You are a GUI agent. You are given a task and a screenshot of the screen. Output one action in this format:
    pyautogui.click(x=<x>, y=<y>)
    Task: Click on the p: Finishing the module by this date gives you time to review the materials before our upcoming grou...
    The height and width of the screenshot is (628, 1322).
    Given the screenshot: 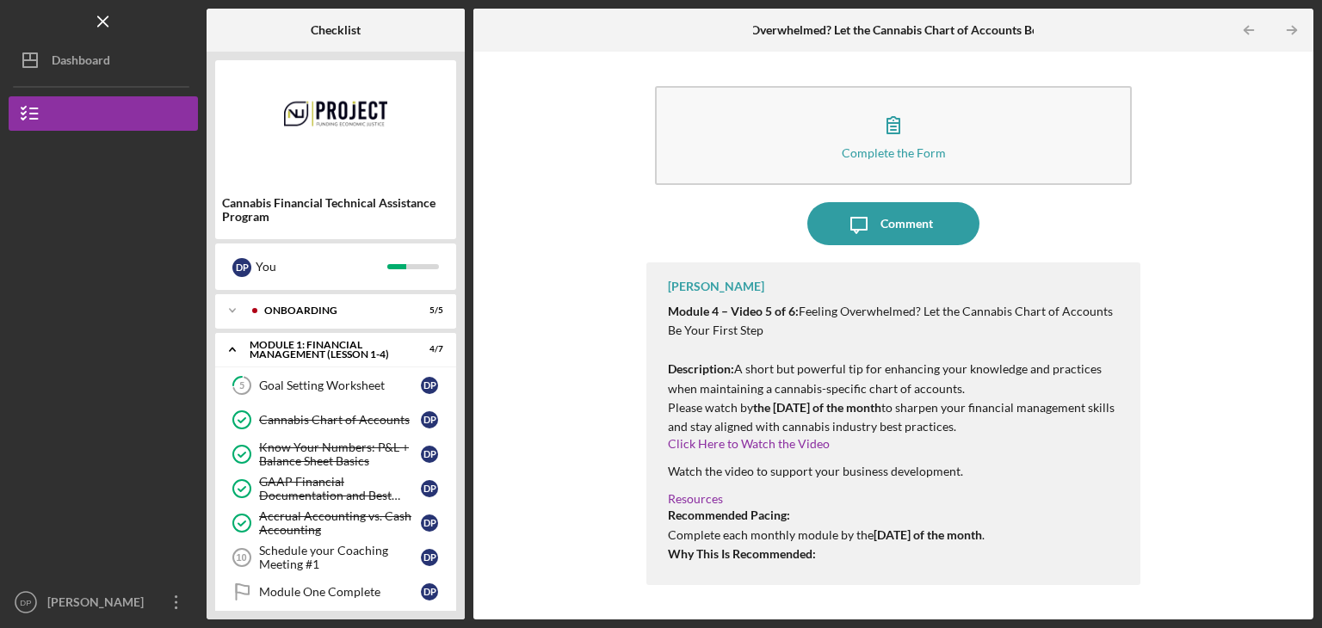 What is the action you would take?
    pyautogui.click(x=895, y=583)
    